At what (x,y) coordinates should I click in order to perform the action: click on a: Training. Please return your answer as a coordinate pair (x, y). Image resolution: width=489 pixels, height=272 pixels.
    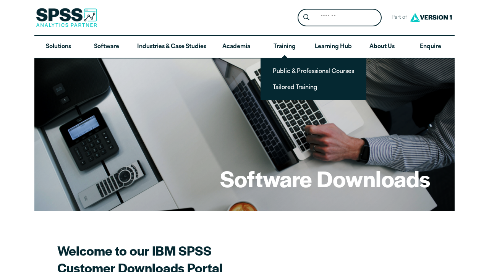
    Looking at the image, I should click on (284, 47).